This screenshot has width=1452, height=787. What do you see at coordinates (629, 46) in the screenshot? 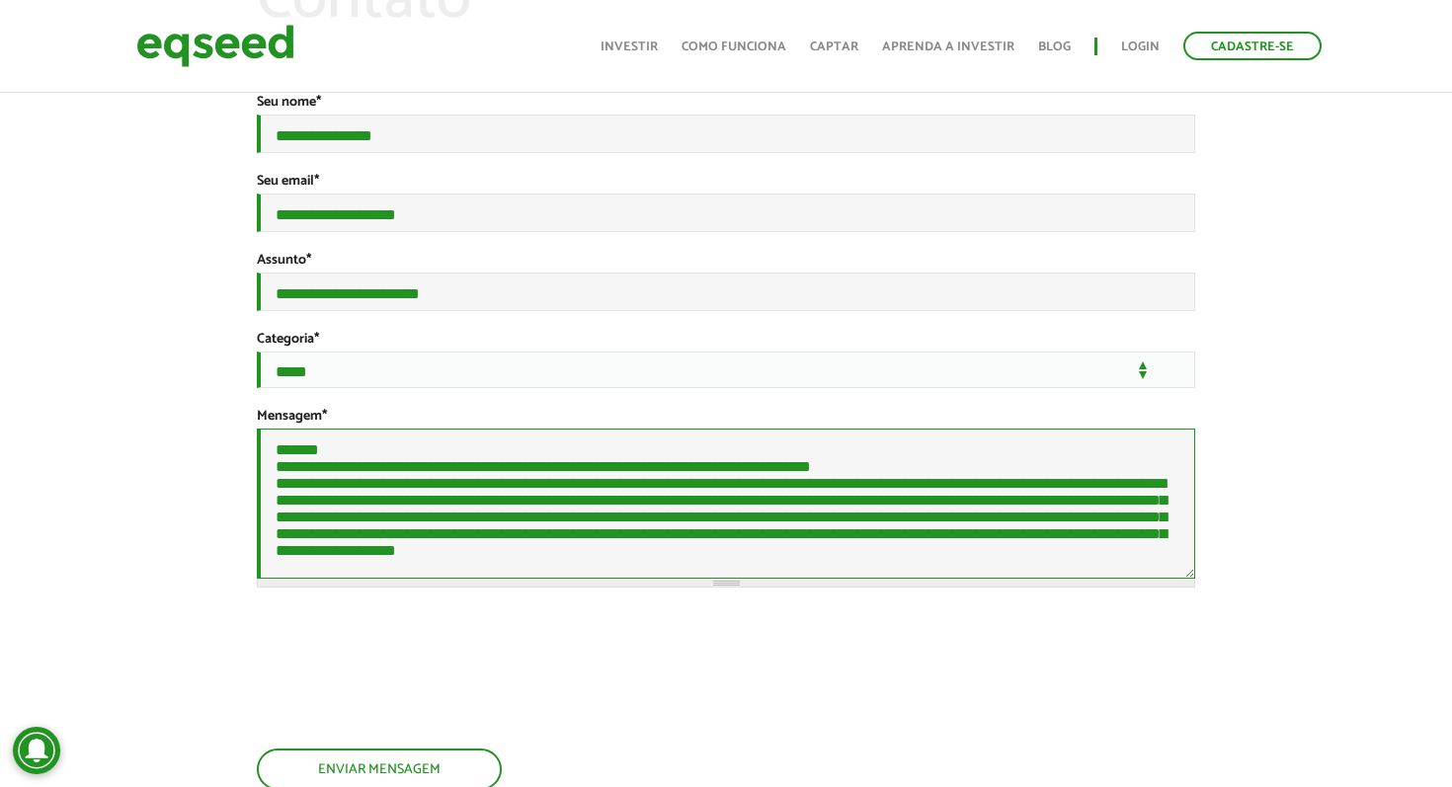
I see `a: Investir` at bounding box center [629, 46].